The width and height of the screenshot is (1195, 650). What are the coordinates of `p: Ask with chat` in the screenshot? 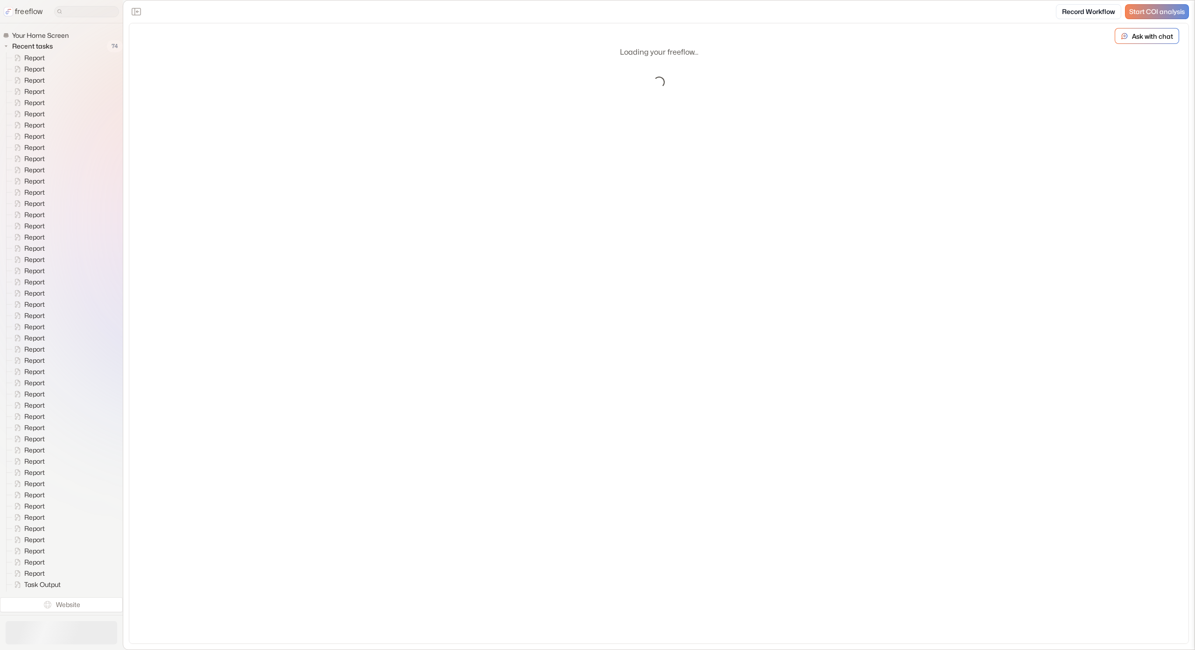 It's located at (1153, 36).